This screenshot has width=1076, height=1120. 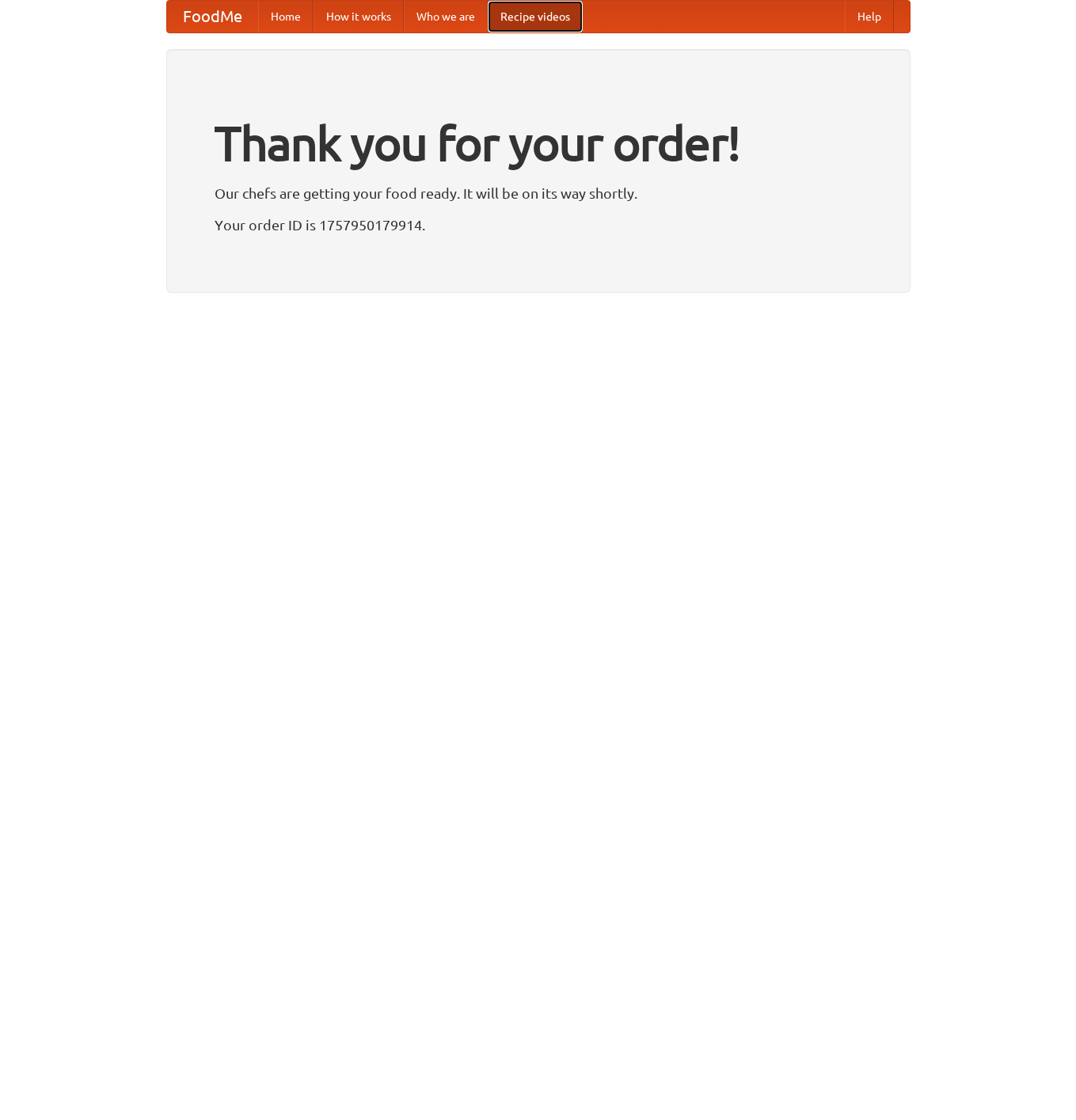 What do you see at coordinates (446, 16) in the screenshot?
I see `a: Who we are` at bounding box center [446, 16].